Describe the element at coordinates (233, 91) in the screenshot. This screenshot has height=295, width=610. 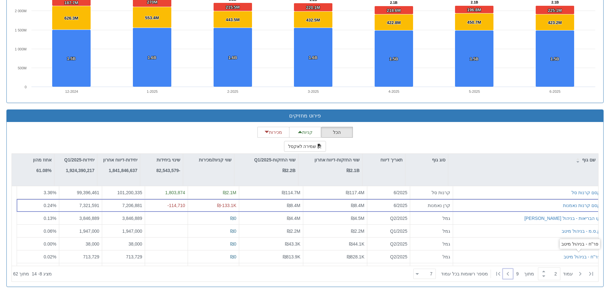
I see `text: 2-2025` at that location.